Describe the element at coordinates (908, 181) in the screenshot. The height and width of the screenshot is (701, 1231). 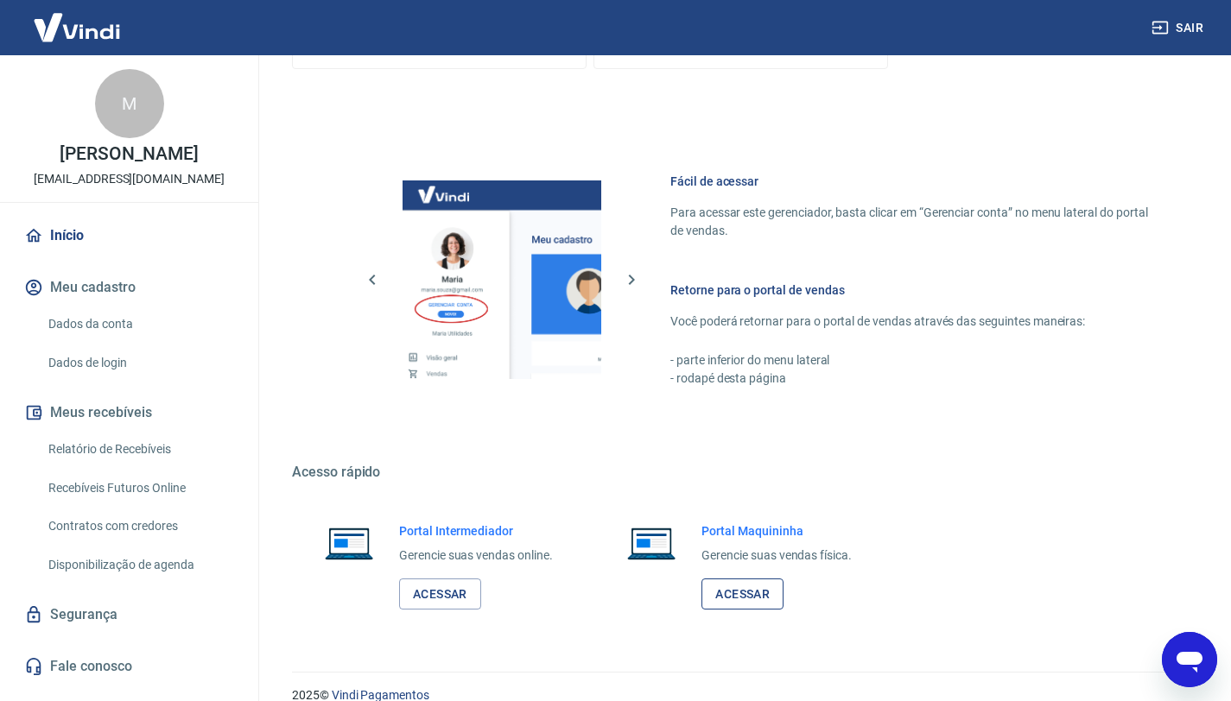
I see `h6: Fácil de acessar` at that location.